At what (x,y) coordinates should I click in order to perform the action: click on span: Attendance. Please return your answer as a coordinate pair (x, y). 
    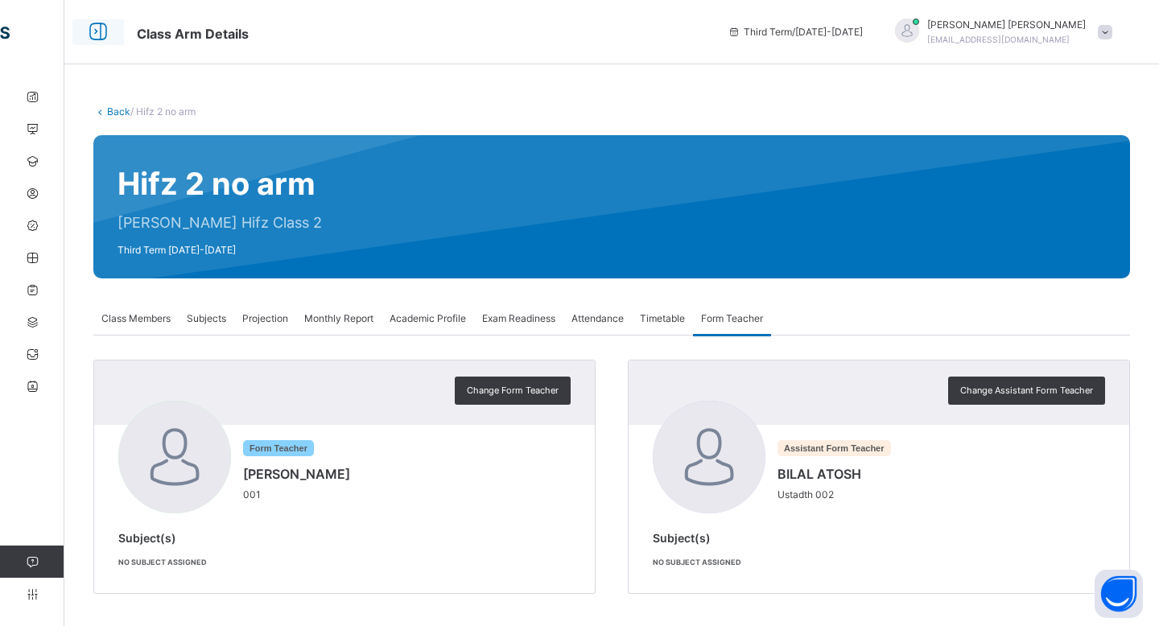
    Looking at the image, I should click on (597, 319).